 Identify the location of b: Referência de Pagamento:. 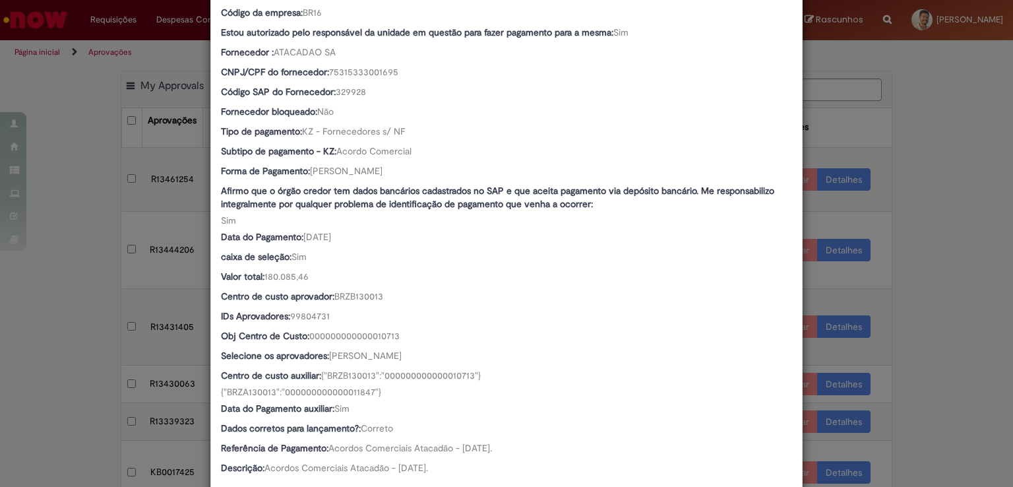
(274, 448).